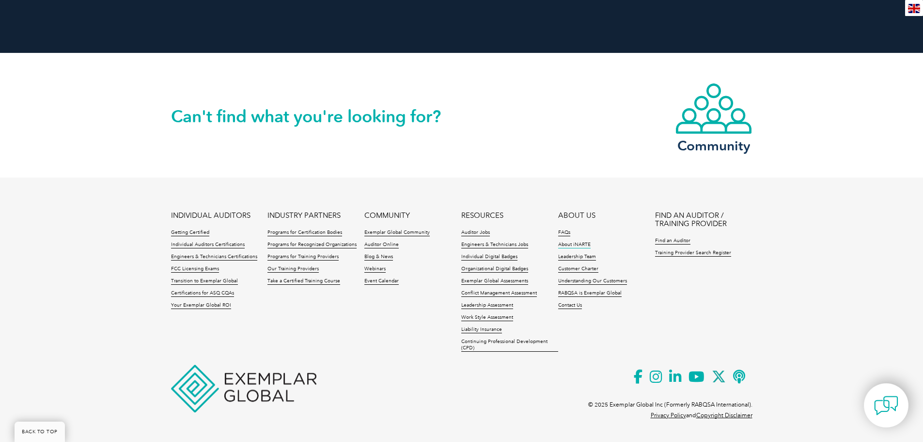 This screenshot has height=442, width=923. I want to click on img: icon-community.webp, so click(714, 109).